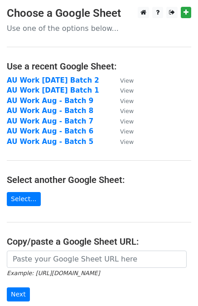  What do you see at coordinates (24, 199) in the screenshot?
I see `a: Select...` at bounding box center [24, 199].